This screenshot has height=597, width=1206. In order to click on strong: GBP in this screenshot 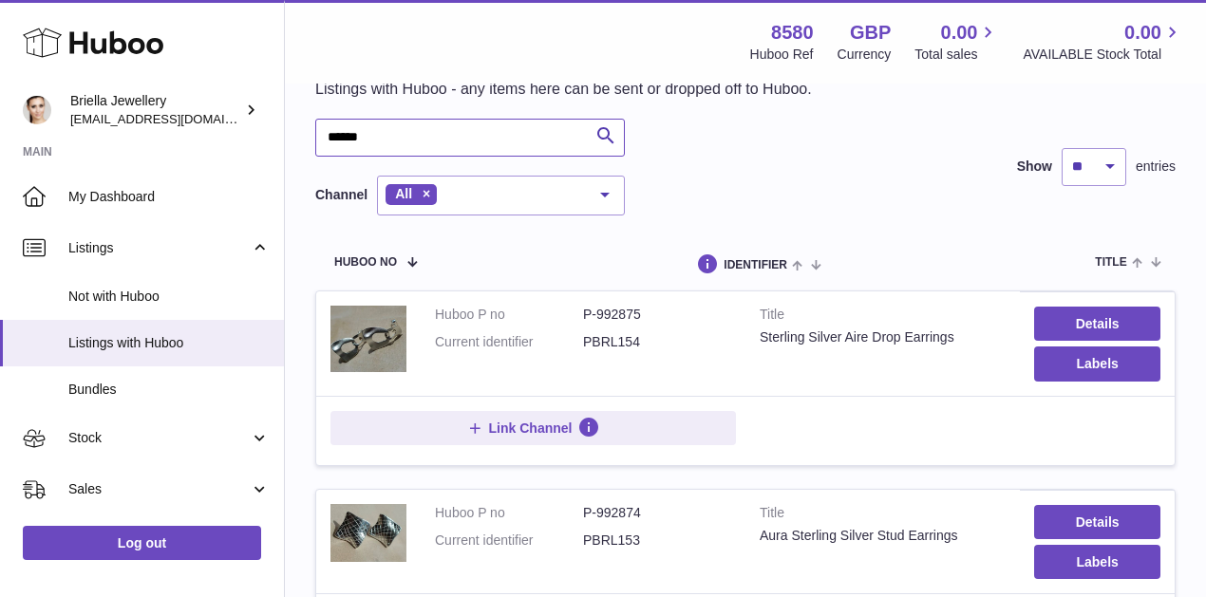, I will do `click(870, 32)`.